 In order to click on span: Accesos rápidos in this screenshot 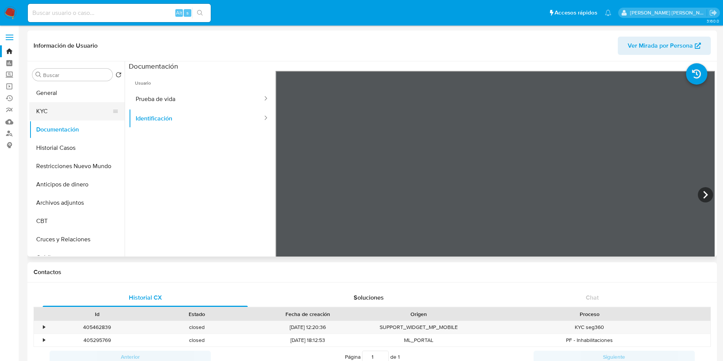, I will do `click(576, 13)`.